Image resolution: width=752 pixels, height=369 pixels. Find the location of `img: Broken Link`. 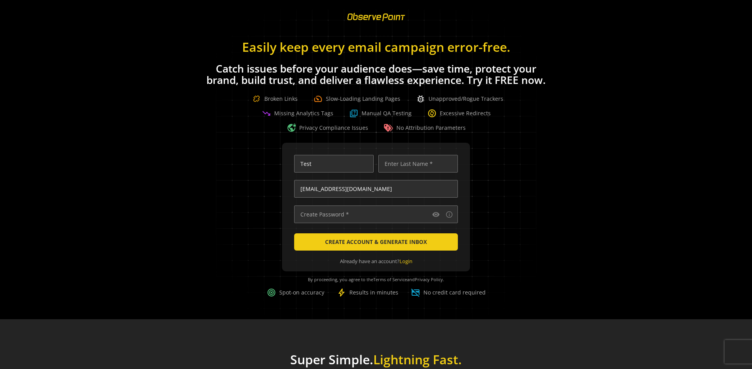

img: Broken Link is located at coordinates (257, 99).